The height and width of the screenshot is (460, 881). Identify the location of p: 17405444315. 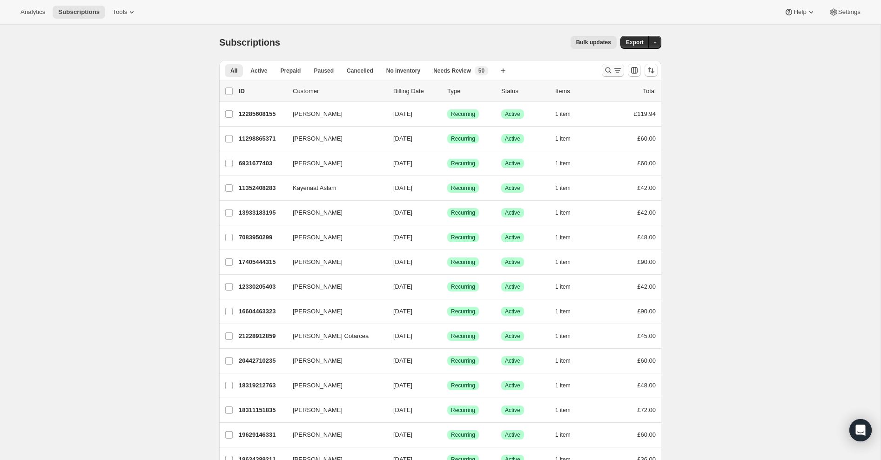
(262, 262).